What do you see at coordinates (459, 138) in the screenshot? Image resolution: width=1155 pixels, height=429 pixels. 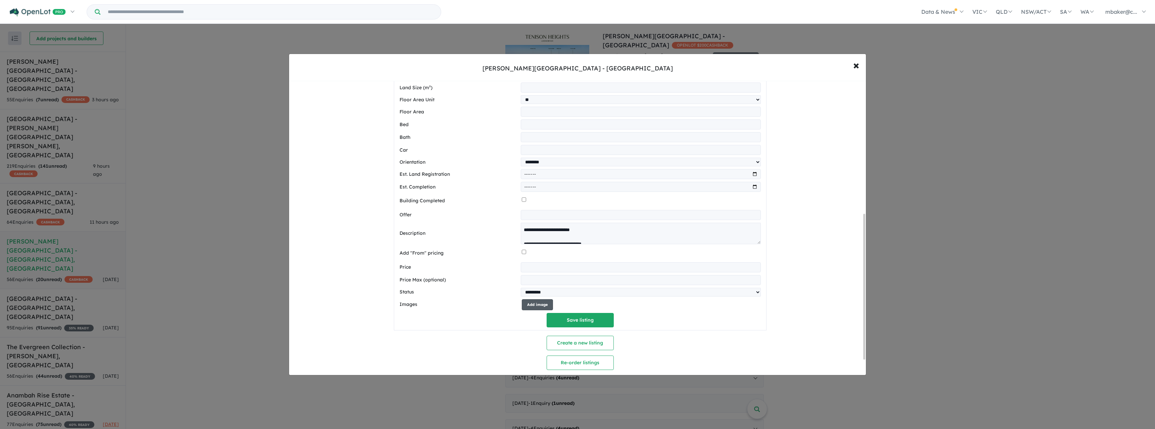 I see `label: Bath` at bounding box center [459, 138].